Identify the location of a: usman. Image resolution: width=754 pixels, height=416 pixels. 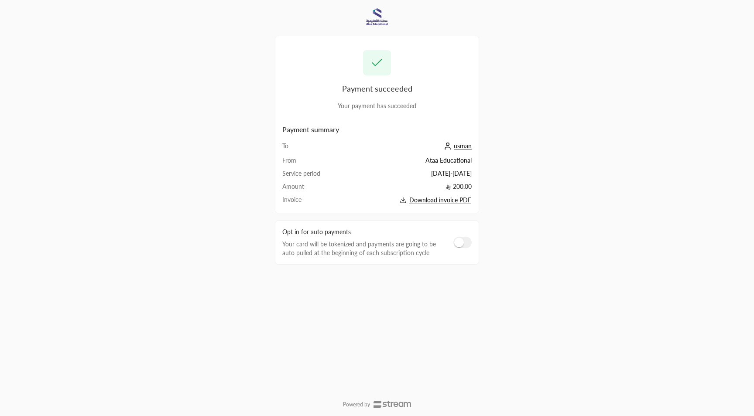
(456, 146).